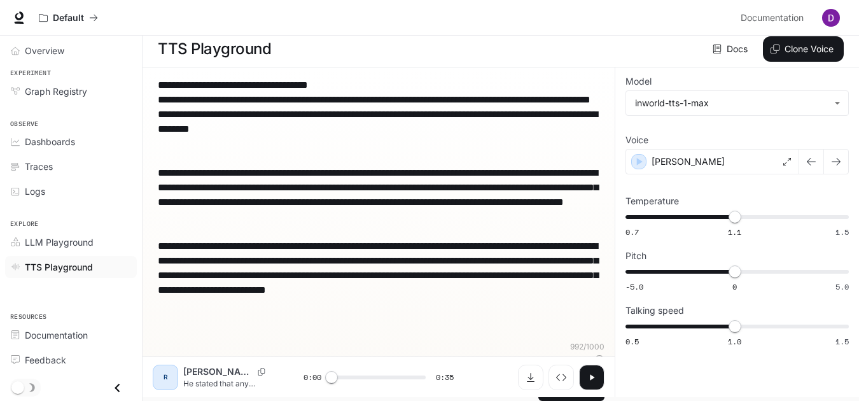 The width and height of the screenshot is (859, 401). Describe the element at coordinates (734, 232) in the screenshot. I see `span: 1.1` at that location.